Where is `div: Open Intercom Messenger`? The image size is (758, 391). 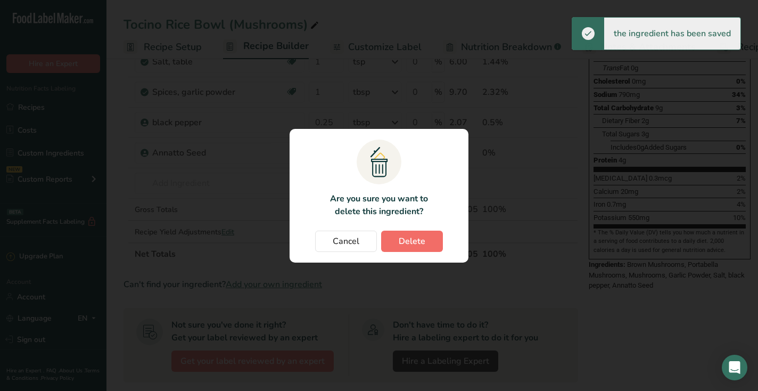 div: Open Intercom Messenger is located at coordinates (735, 367).